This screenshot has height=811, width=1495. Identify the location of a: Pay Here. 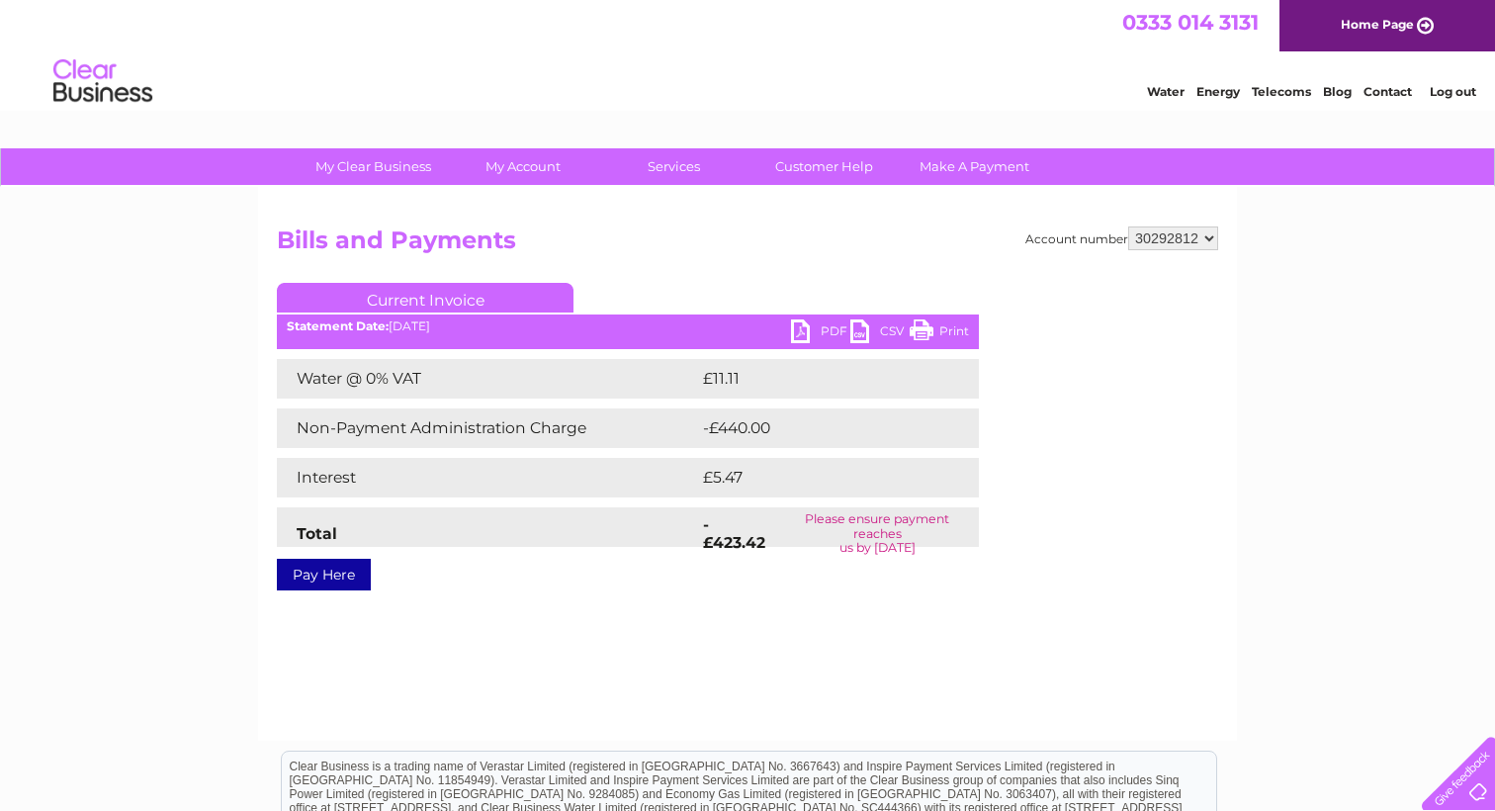
(323, 575).